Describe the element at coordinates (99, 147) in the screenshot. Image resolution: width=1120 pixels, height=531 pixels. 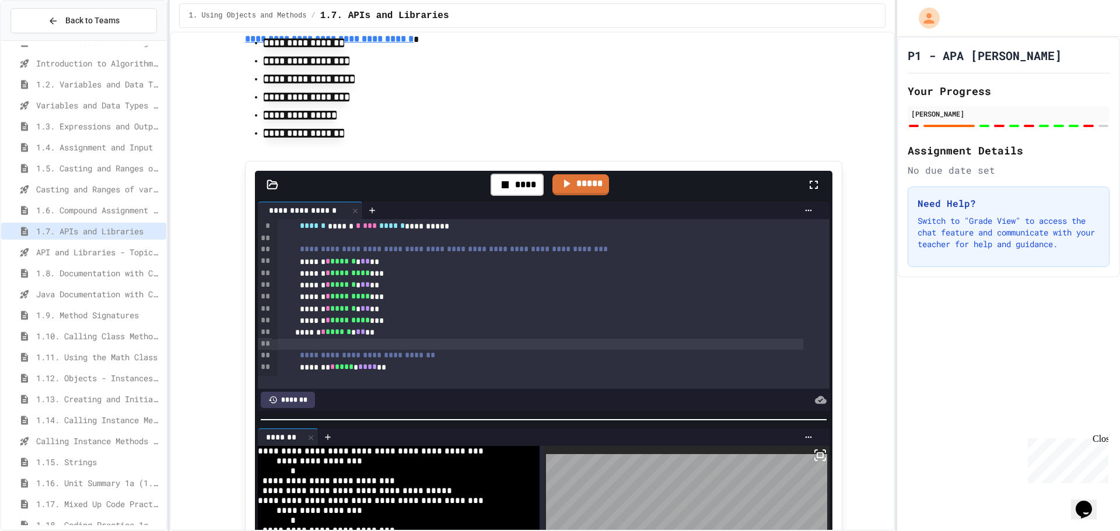
I see `span: 1.4. Assignment and Input` at that location.